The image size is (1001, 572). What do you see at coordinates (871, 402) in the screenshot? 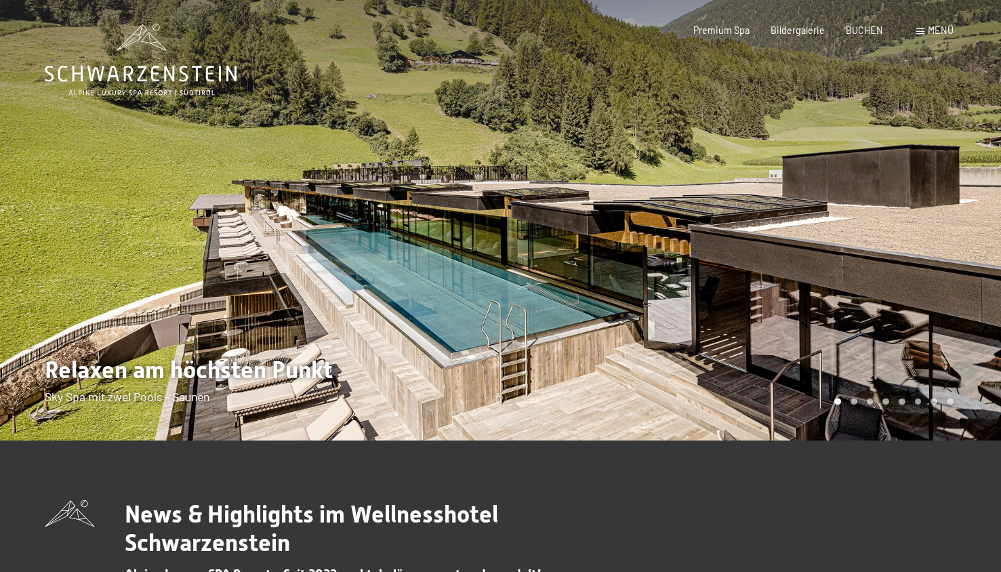
I see `div: Carousel Page 3` at bounding box center [871, 402].